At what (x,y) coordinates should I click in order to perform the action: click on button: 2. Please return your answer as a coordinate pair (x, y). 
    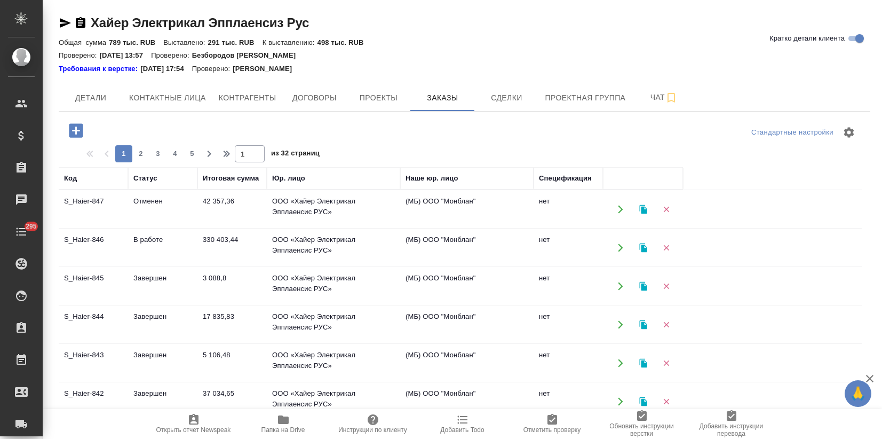
    Looking at the image, I should click on (141, 154).